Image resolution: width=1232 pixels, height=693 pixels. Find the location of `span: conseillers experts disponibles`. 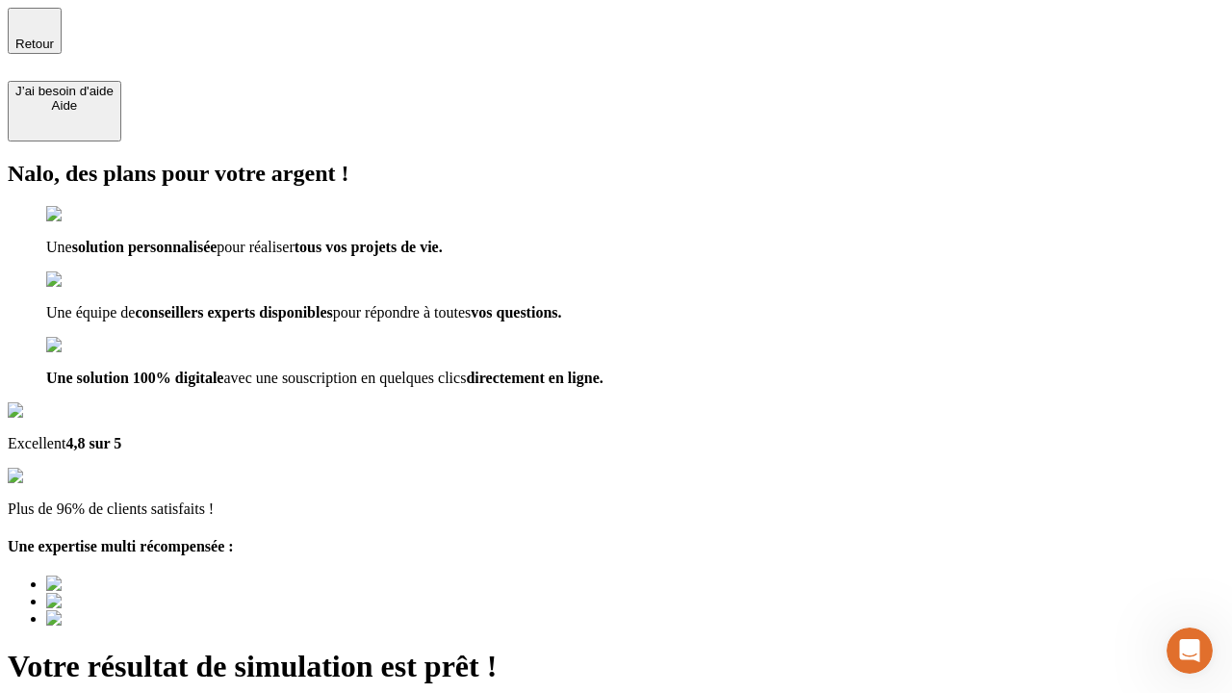

span: conseillers experts disponibles is located at coordinates (233, 312).